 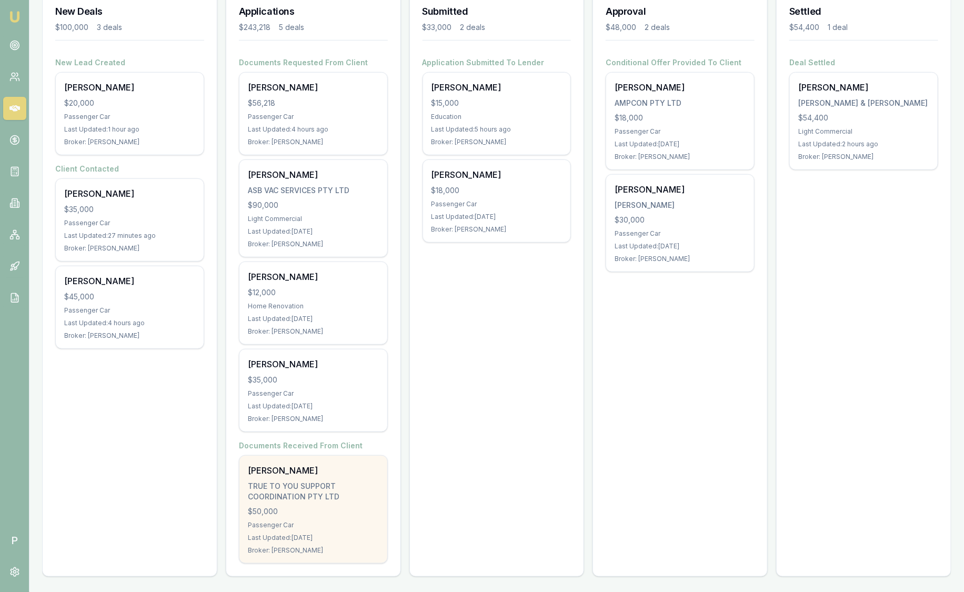 What do you see at coordinates (864, 63) in the screenshot?
I see `h4: Deal Settled` at bounding box center [864, 63].